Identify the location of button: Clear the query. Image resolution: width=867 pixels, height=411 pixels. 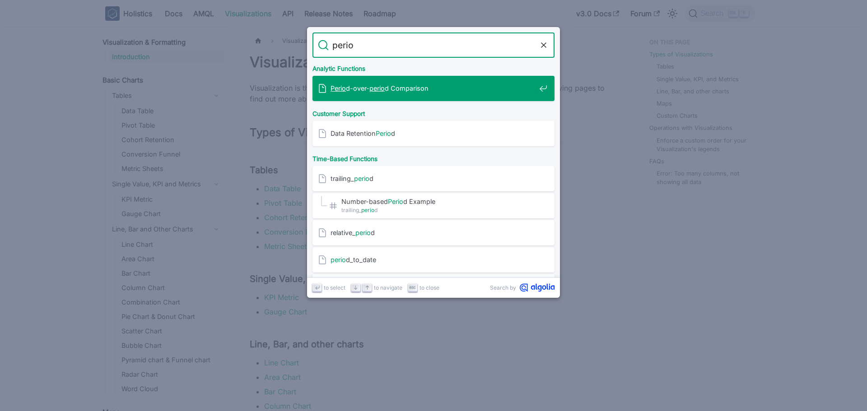
(544, 45).